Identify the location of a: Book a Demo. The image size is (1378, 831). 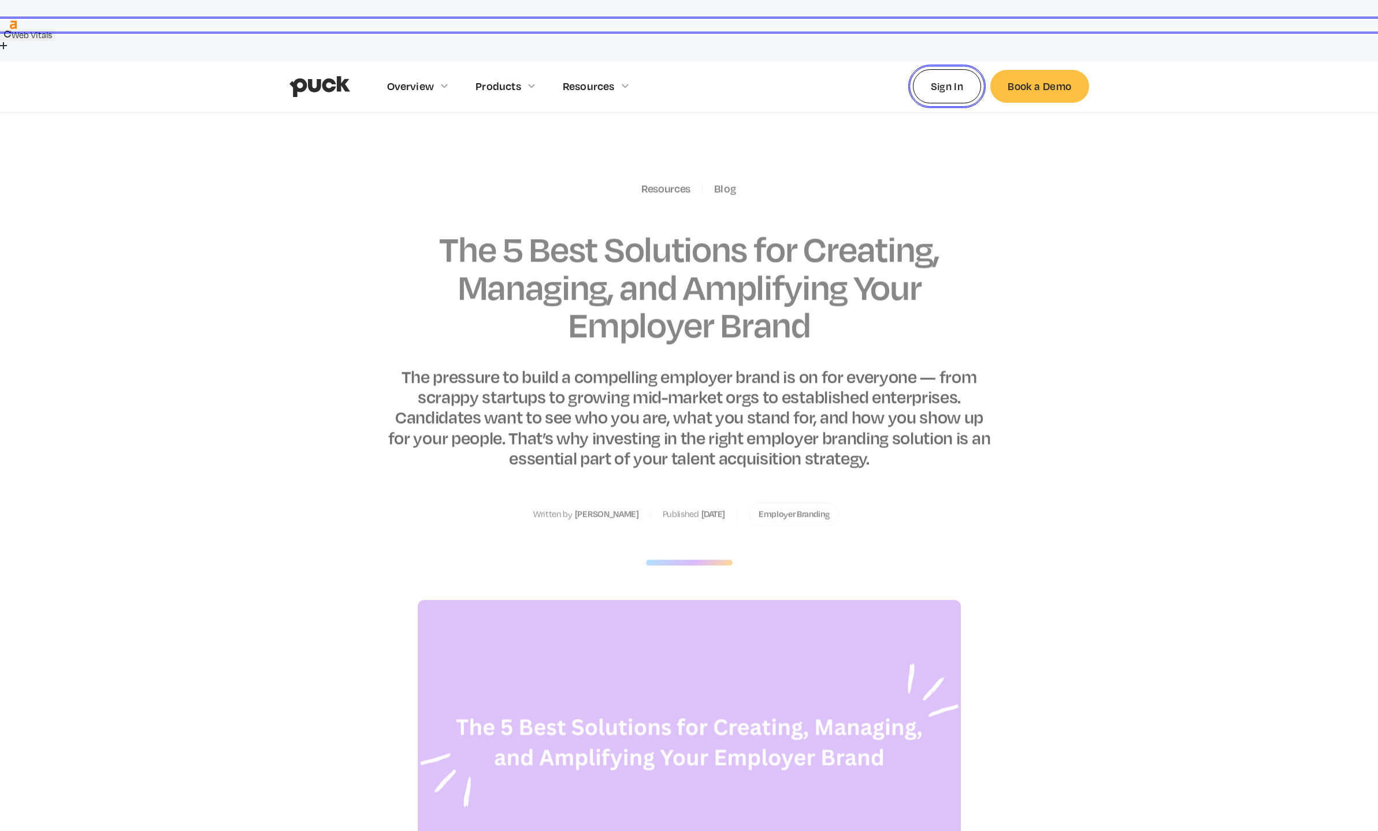
(1039, 86).